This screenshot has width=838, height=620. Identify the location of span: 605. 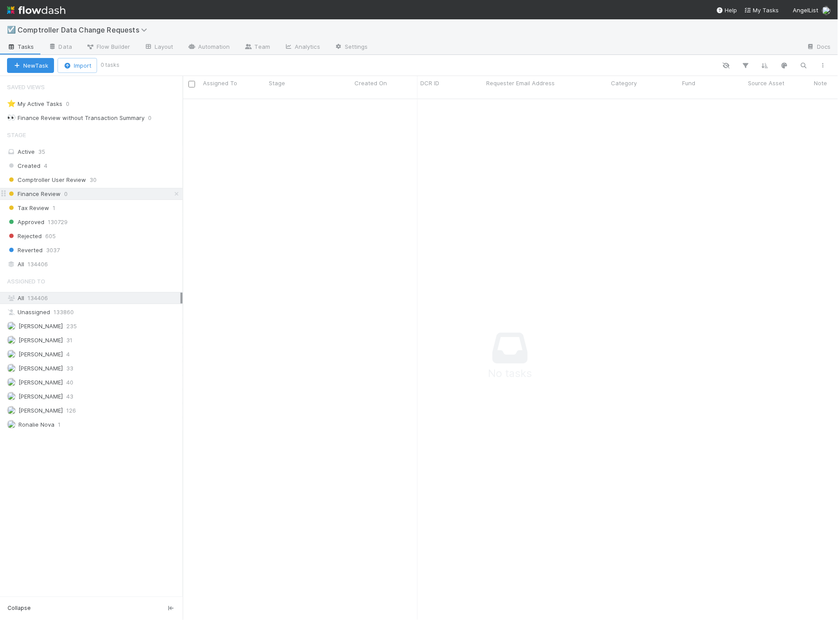
(51, 236).